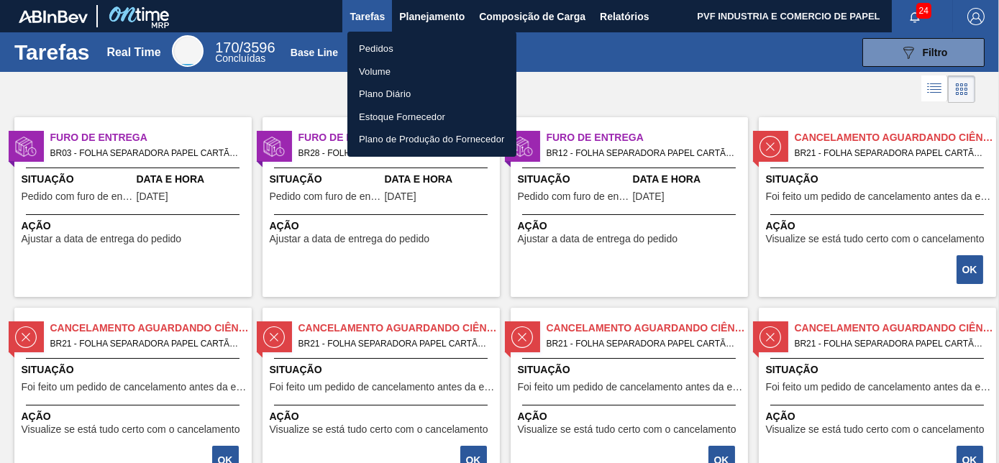 The height and width of the screenshot is (463, 999). What do you see at coordinates (432, 140) in the screenshot?
I see `li: Plano de Produção do Fornecedor` at bounding box center [432, 140].